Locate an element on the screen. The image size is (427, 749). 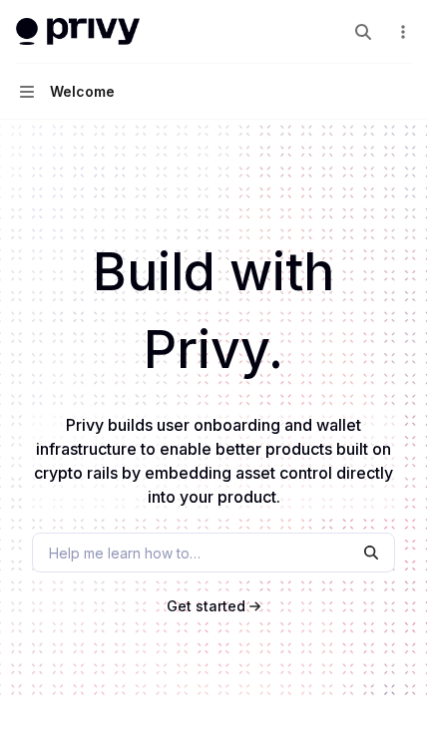
button: More actions is located at coordinates (401, 32).